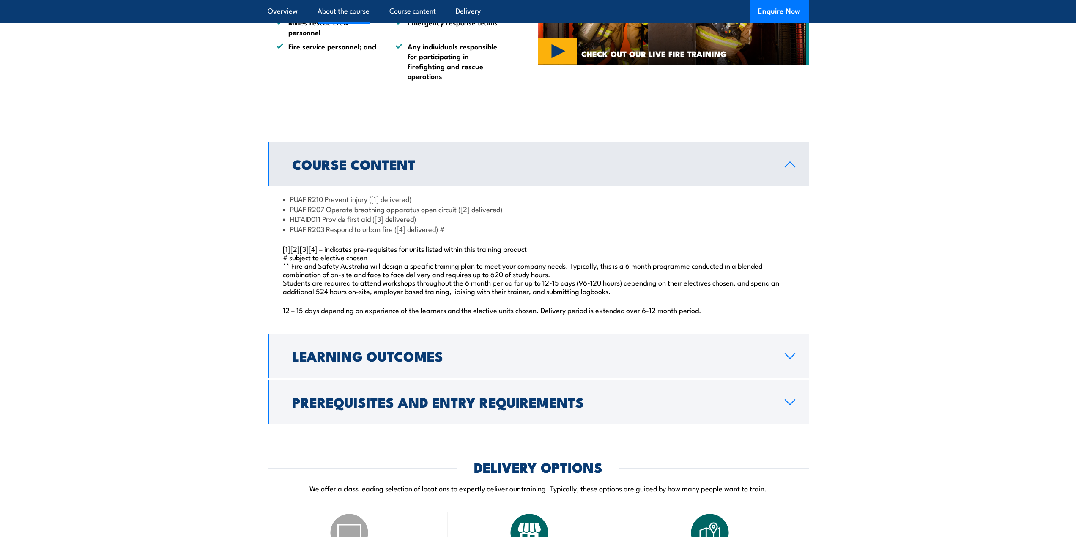  What do you see at coordinates (538, 164) in the screenshot?
I see `a: Course Content` at bounding box center [538, 164].